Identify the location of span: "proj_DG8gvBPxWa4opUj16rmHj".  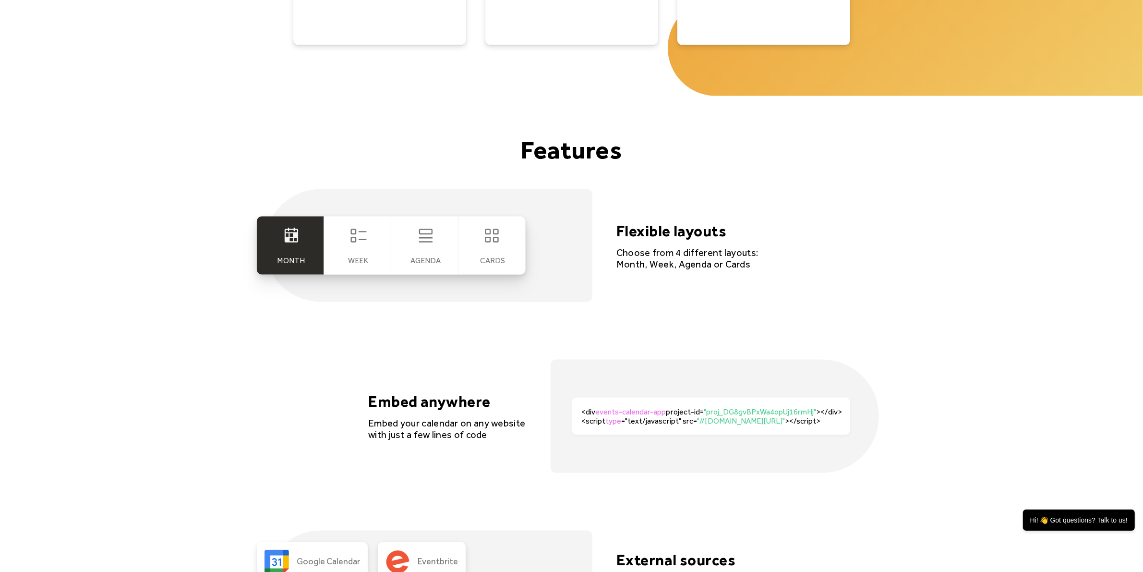
(760, 411).